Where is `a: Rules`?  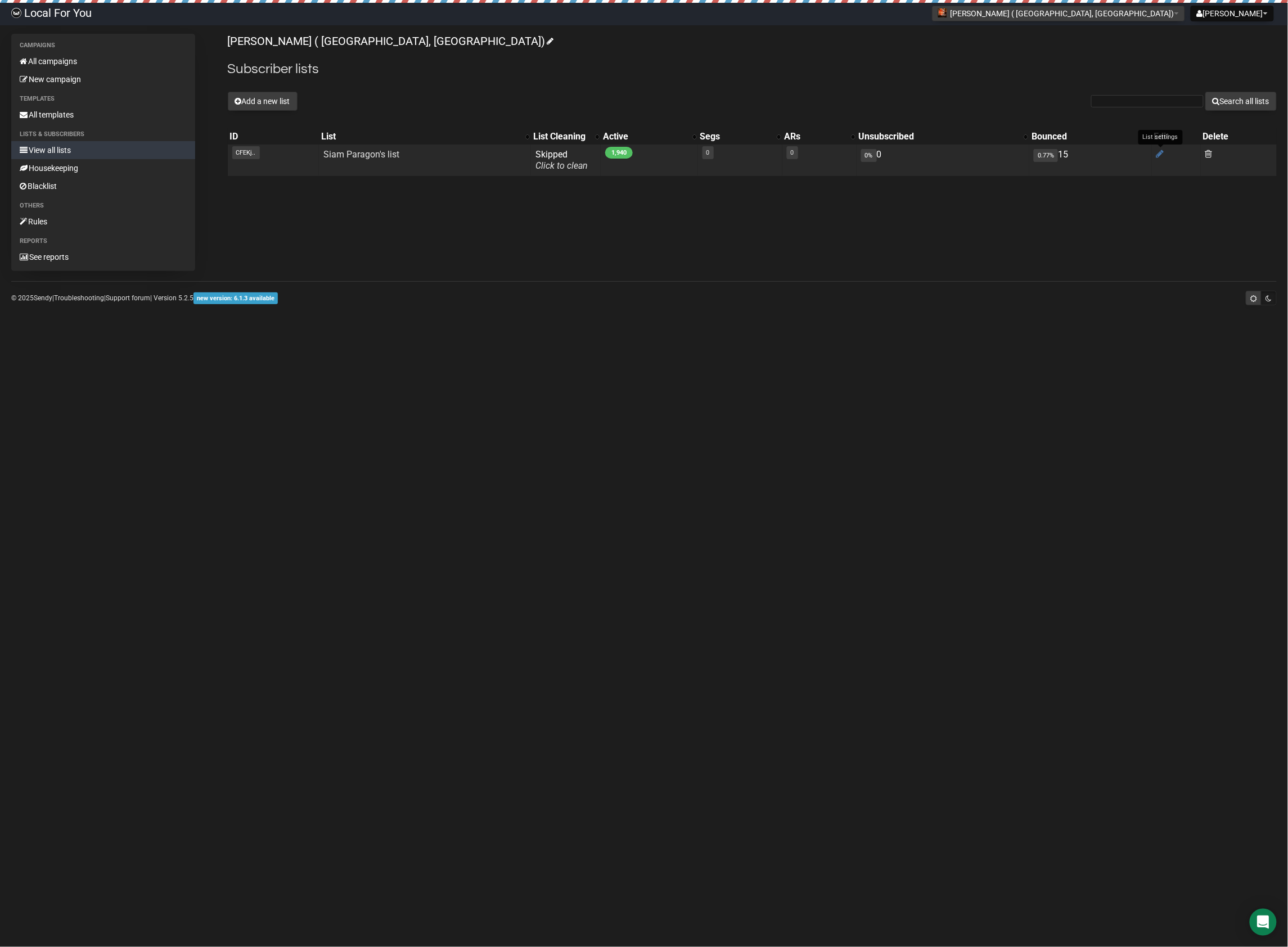
a: Rules is located at coordinates (103, 221).